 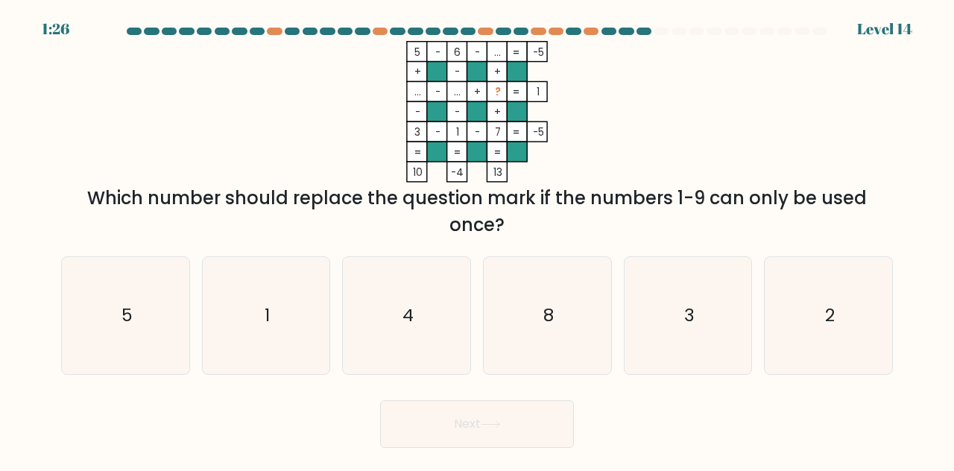 I want to click on tspan: 10, so click(x=418, y=172).